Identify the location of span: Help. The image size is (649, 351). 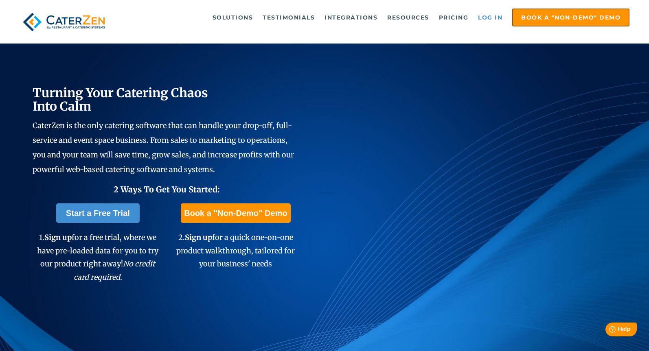
(48, 10).